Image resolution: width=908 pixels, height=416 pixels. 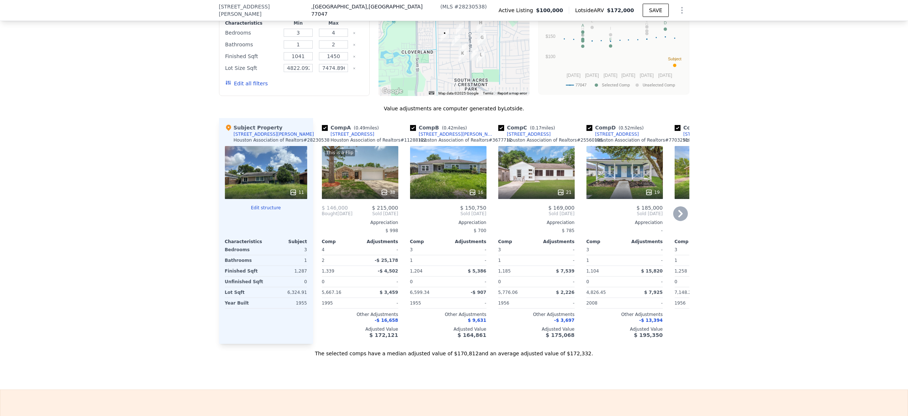 I want to click on span: $ 169,000, so click(x=561, y=208).